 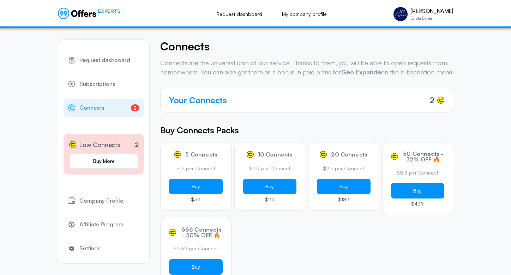 I want to click on span: 20 Connects, so click(x=349, y=155).